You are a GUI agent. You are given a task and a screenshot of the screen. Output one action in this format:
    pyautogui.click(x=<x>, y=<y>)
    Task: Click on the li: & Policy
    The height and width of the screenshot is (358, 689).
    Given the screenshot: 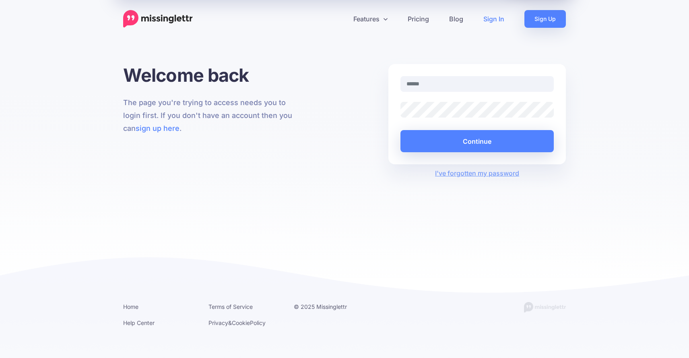 What is the action you would take?
    pyautogui.click(x=245, y=322)
    